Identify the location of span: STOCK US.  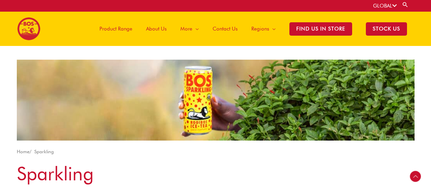
(386, 29).